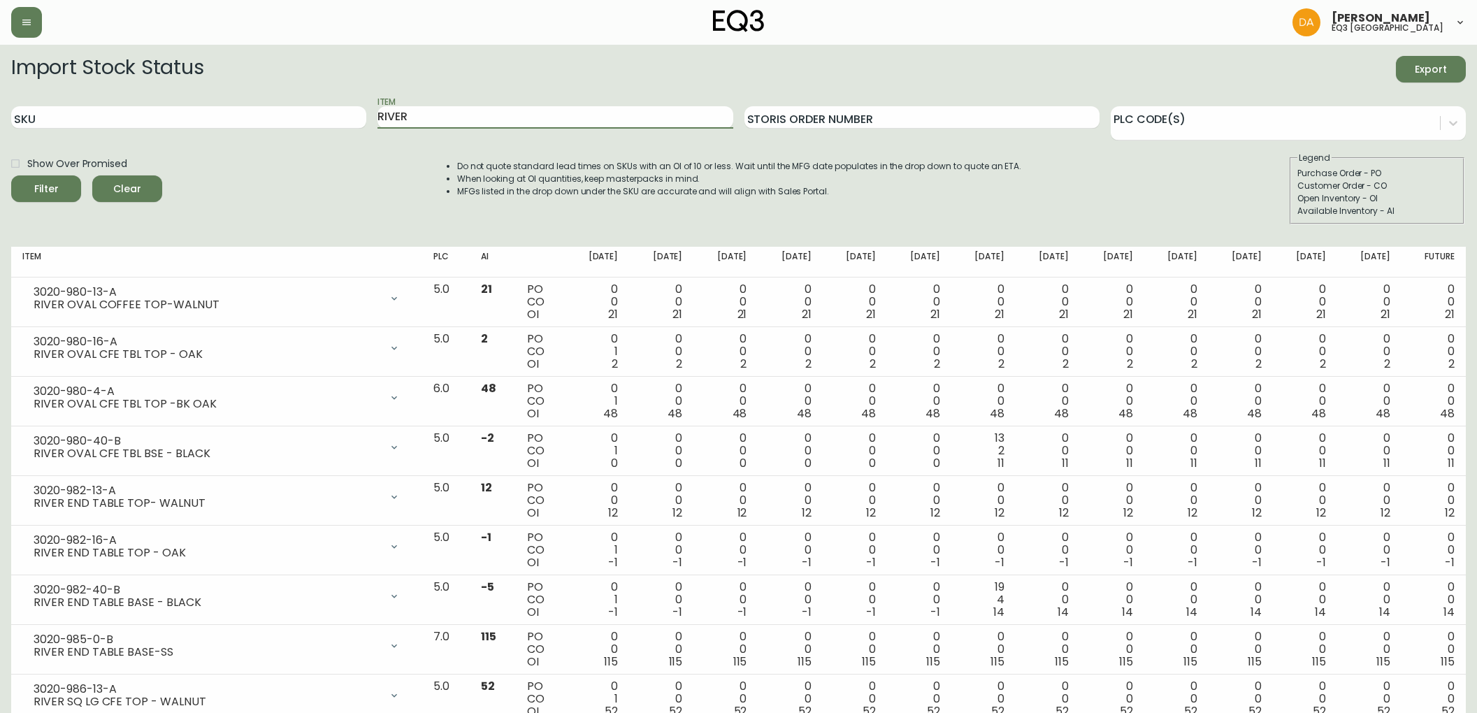 This screenshot has width=1477, height=713. I want to click on div: 19 4, so click(983, 600).